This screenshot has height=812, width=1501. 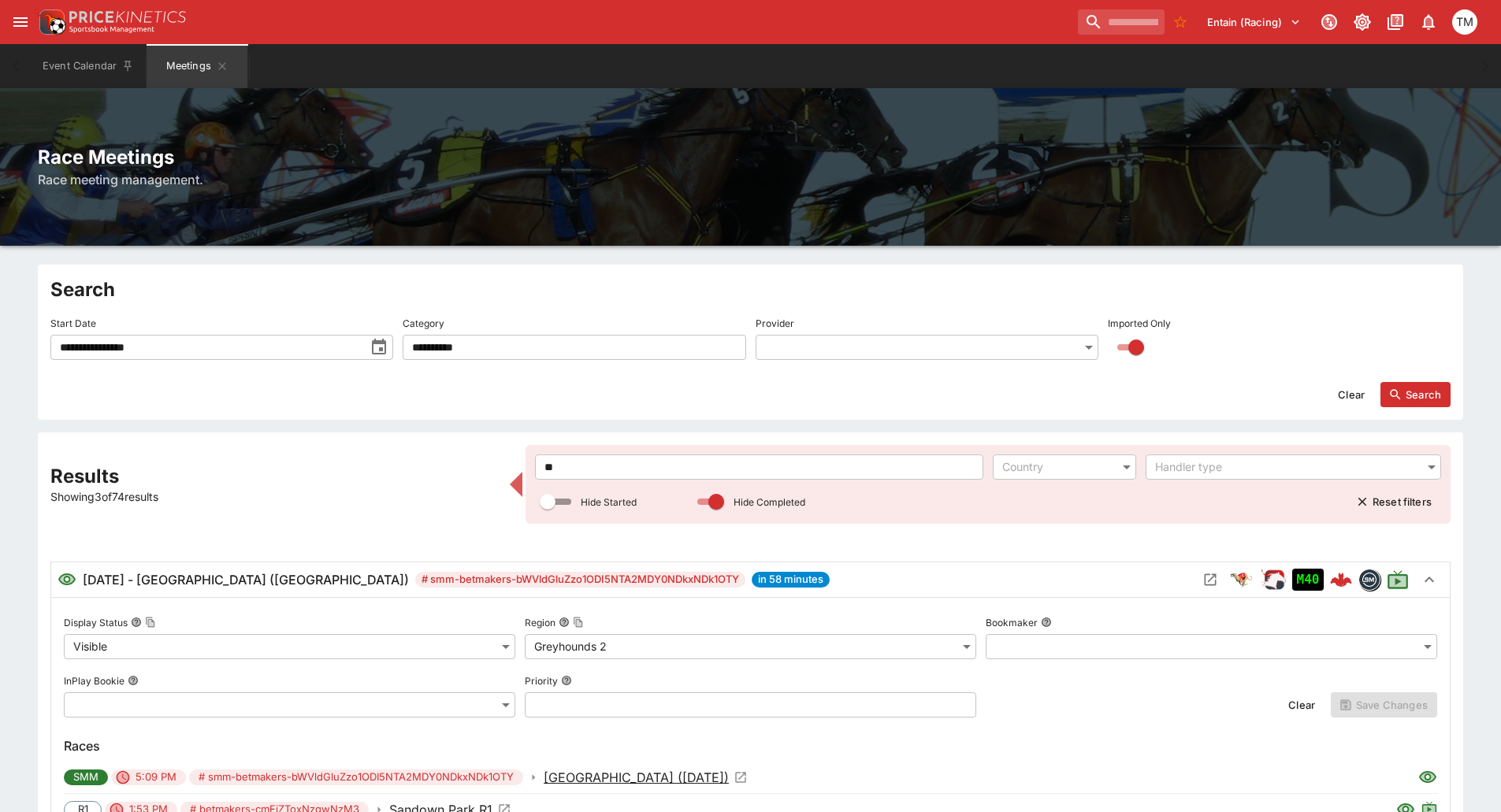 I want to click on p: Imported Only, so click(x=1140, y=323).